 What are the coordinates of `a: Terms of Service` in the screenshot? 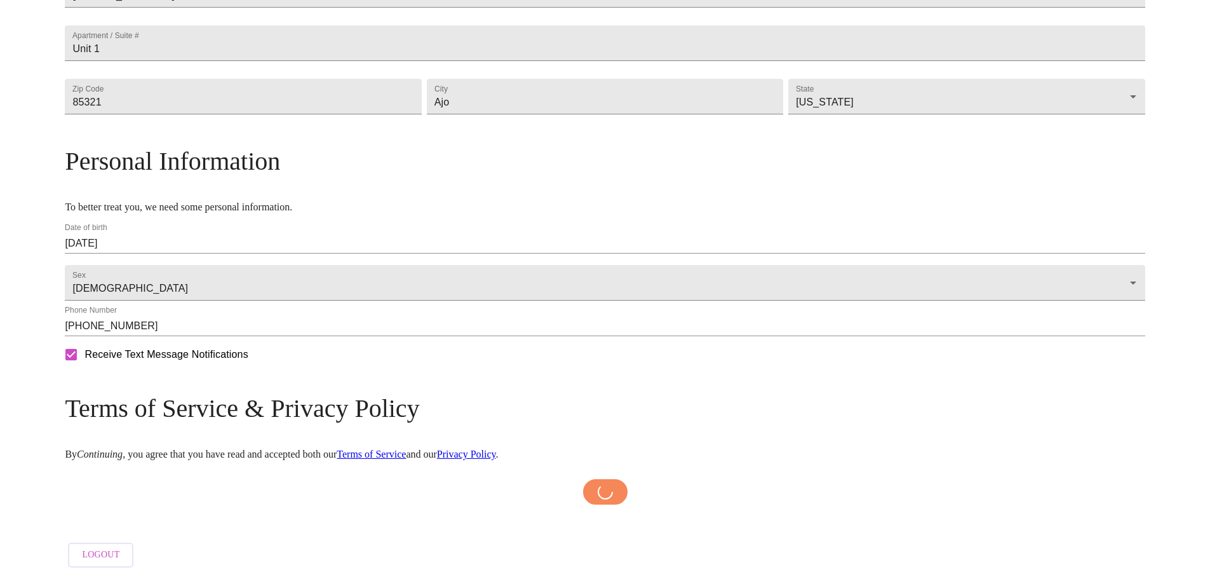 It's located at (371, 454).